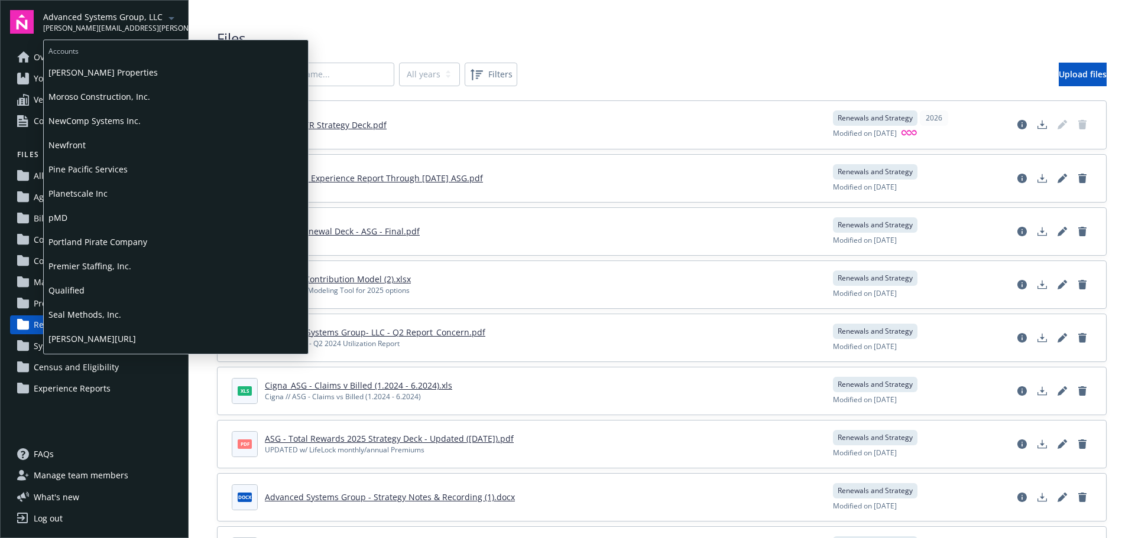 The height and width of the screenshot is (538, 1135). What do you see at coordinates (1082, 125) in the screenshot?
I see `span: Delete document` at bounding box center [1082, 125].